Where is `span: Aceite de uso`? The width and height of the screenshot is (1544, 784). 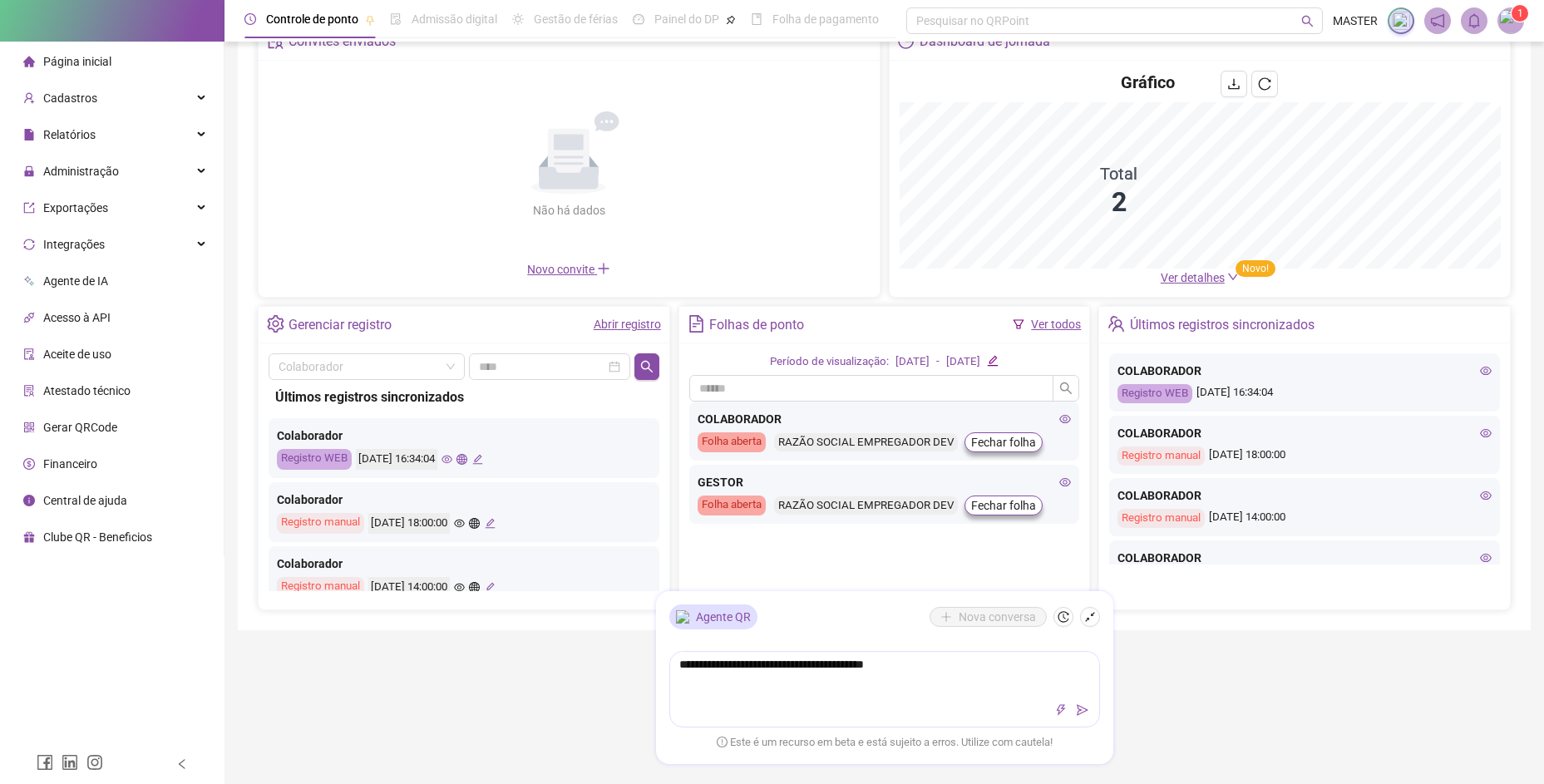
span: Aceite de uso is located at coordinates (77, 354).